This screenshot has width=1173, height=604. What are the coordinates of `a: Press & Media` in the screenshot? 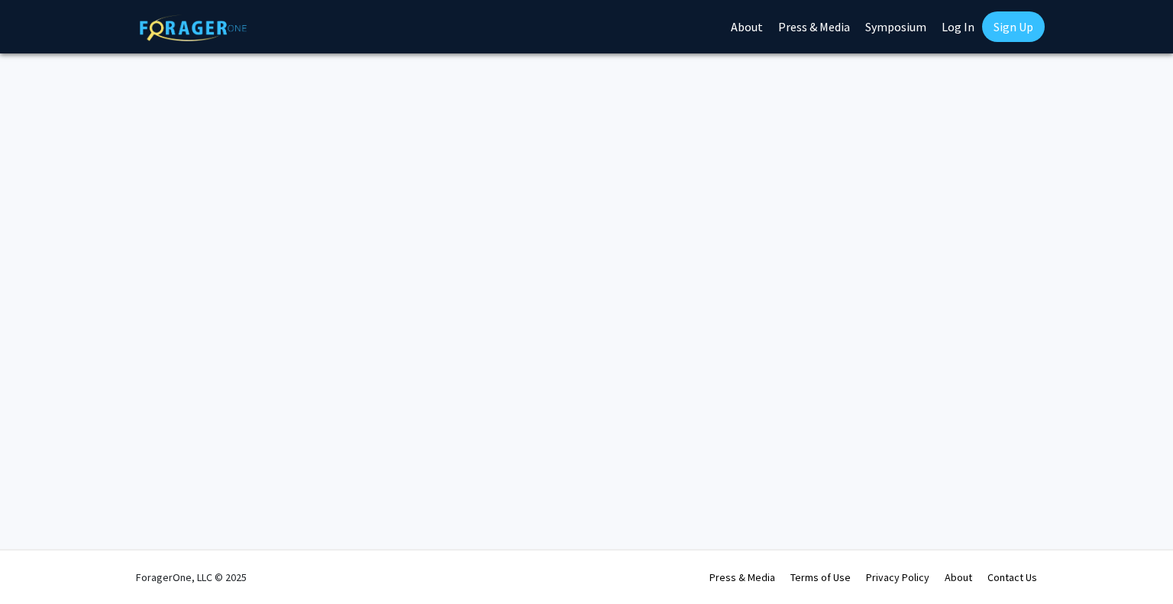 It's located at (743, 578).